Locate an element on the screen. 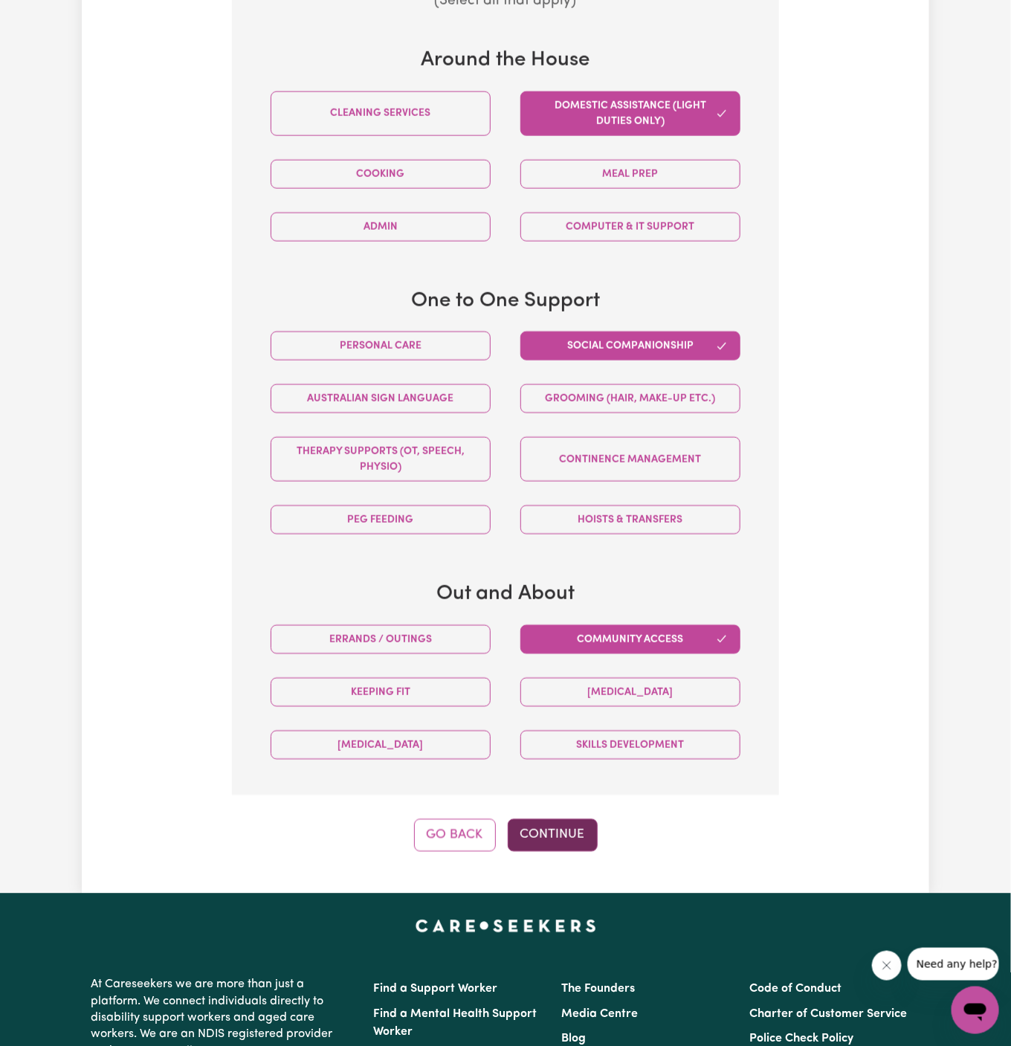 This screenshot has width=1011, height=1046. button: Continence management is located at coordinates (631, 460).